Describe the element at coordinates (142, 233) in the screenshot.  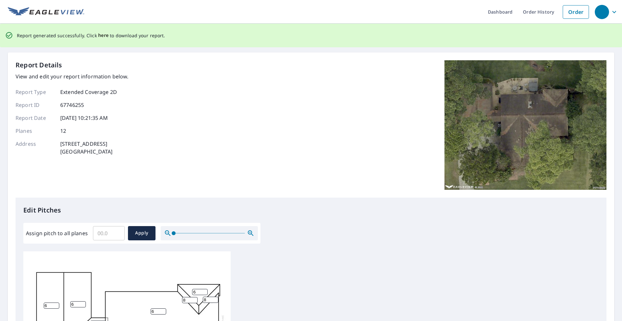
I see `span: Apply` at that location.